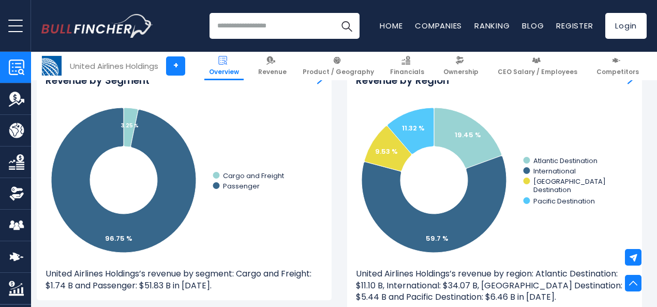  Describe the element at coordinates (114, 66) in the screenshot. I see `div: United Airlines Holdings` at that location.